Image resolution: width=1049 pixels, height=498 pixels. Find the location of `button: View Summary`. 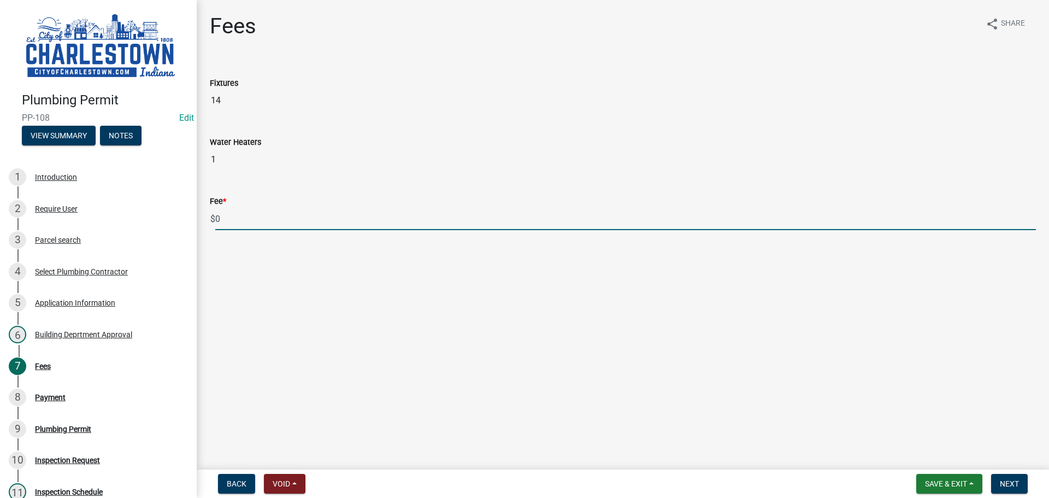

button: View Summary is located at coordinates (58, 135).